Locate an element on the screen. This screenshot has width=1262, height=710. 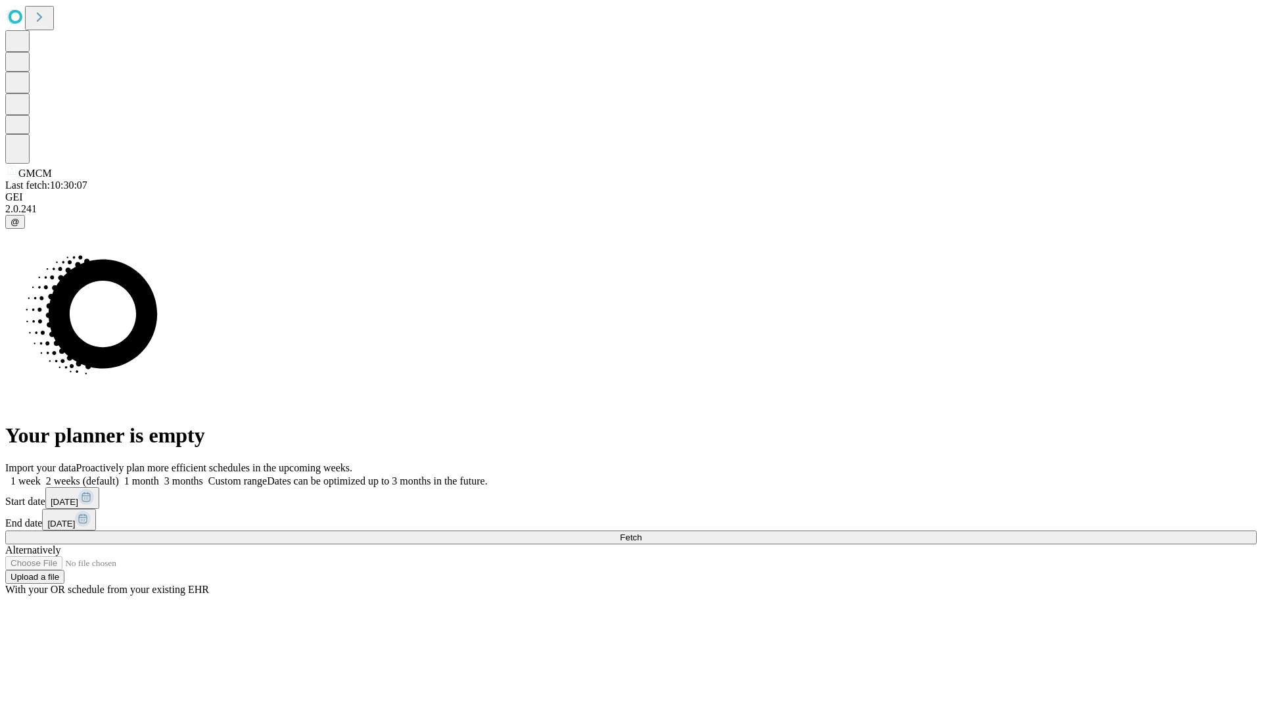
span: Import your data is located at coordinates (41, 467).